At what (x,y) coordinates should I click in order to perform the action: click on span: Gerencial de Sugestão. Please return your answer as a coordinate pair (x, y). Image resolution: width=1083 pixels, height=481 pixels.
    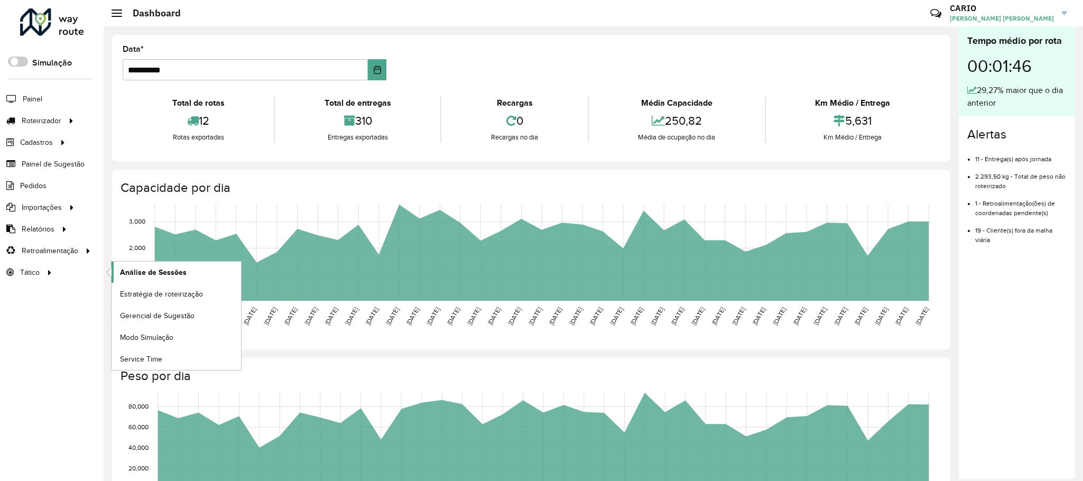
    Looking at the image, I should click on (157, 315).